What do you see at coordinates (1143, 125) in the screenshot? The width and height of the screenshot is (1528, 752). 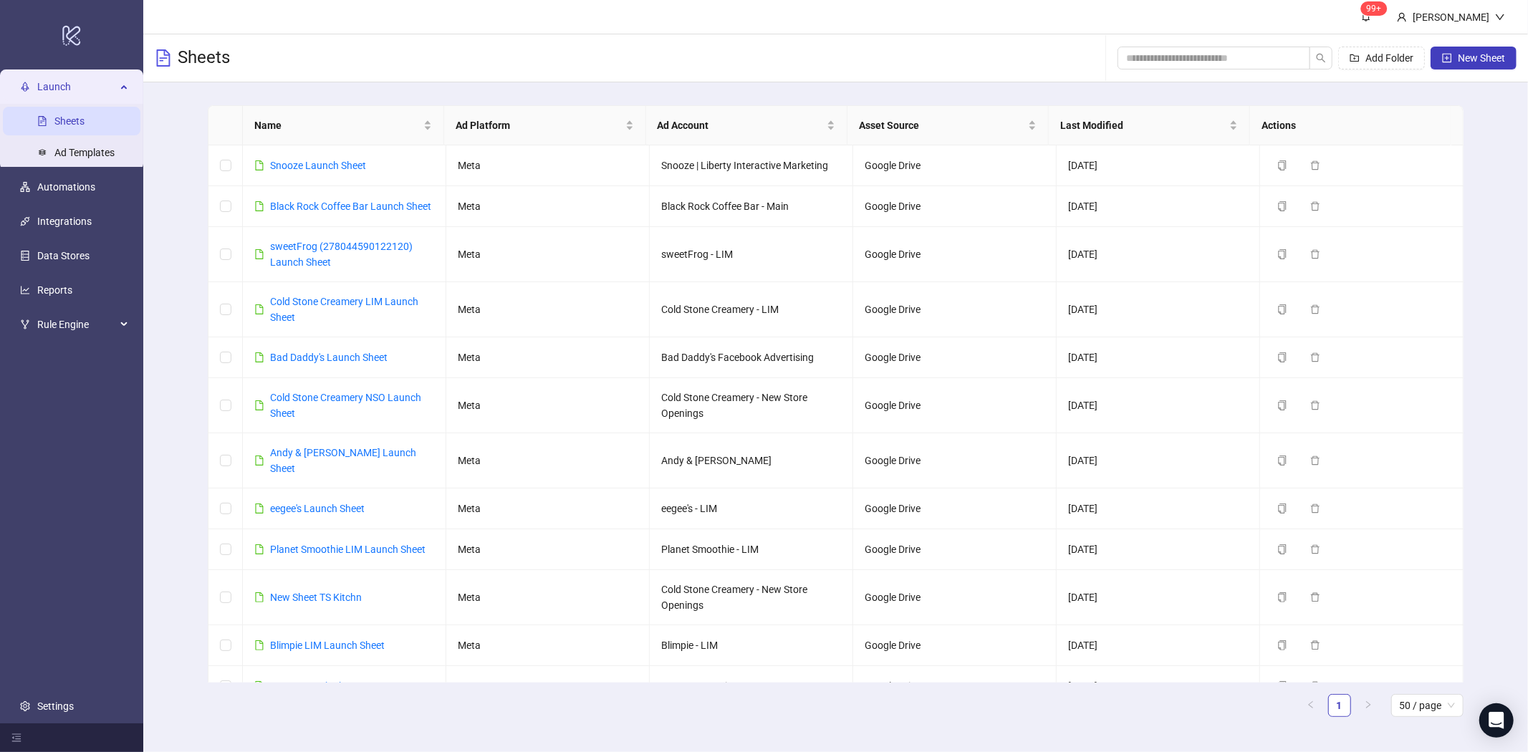 I see `span: Last Modified` at bounding box center [1143, 125].